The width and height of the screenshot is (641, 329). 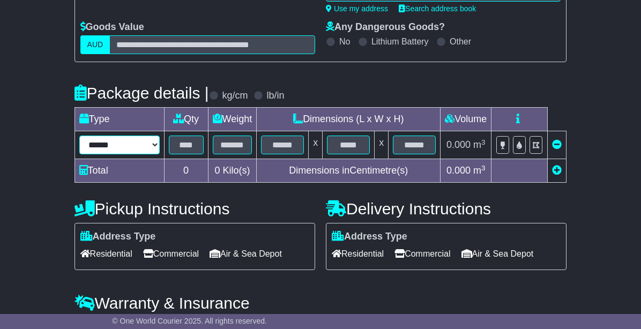 What do you see at coordinates (194, 208) in the screenshot?
I see `h4: Pickup Instructions` at bounding box center [194, 208].